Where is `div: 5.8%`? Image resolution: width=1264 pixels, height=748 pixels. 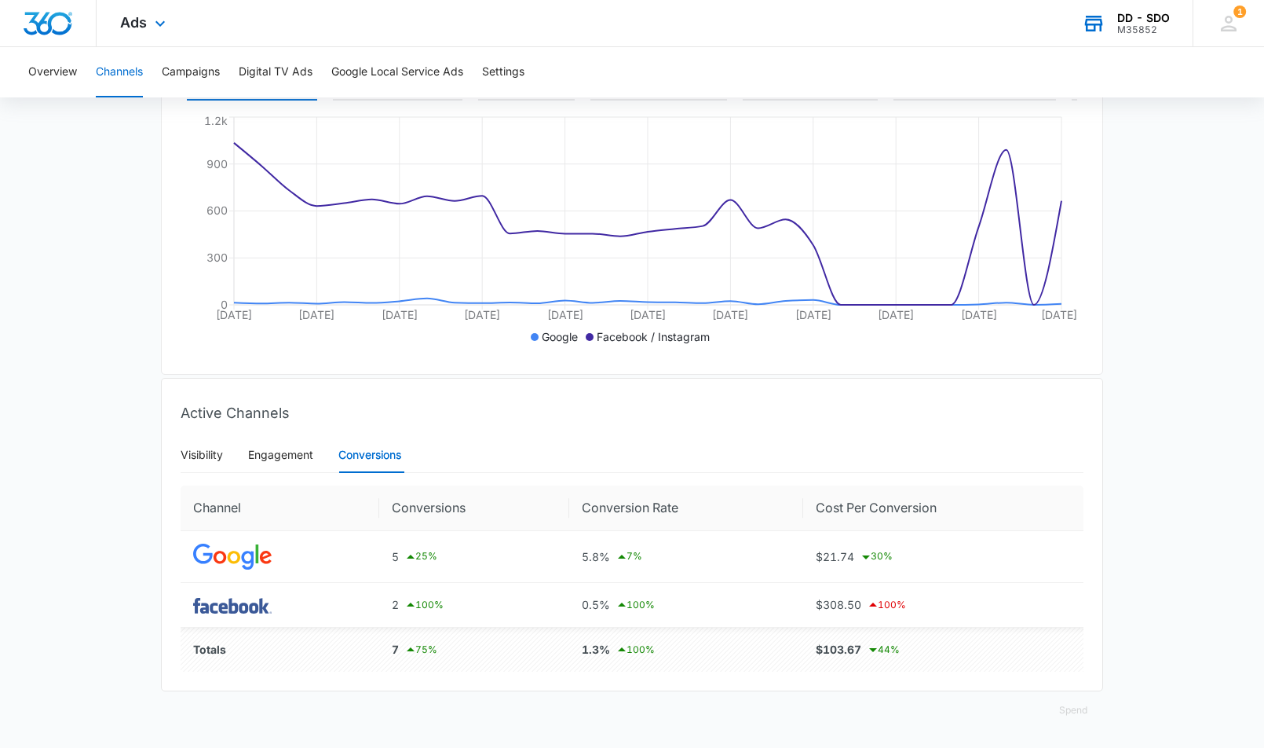
div: 5.8% is located at coordinates (686, 557).